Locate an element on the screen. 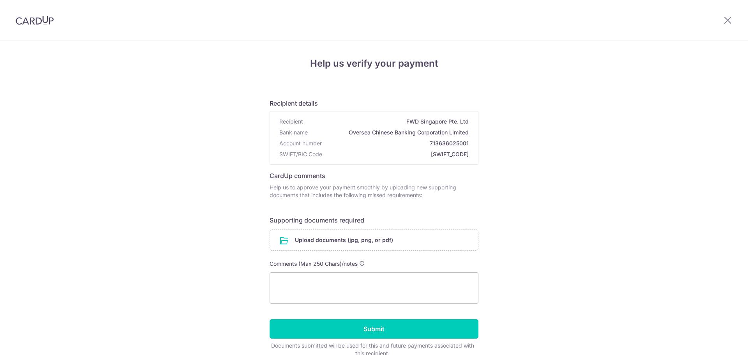 The height and width of the screenshot is (355, 748). h6: CardUp comments is located at coordinates (374, 176).